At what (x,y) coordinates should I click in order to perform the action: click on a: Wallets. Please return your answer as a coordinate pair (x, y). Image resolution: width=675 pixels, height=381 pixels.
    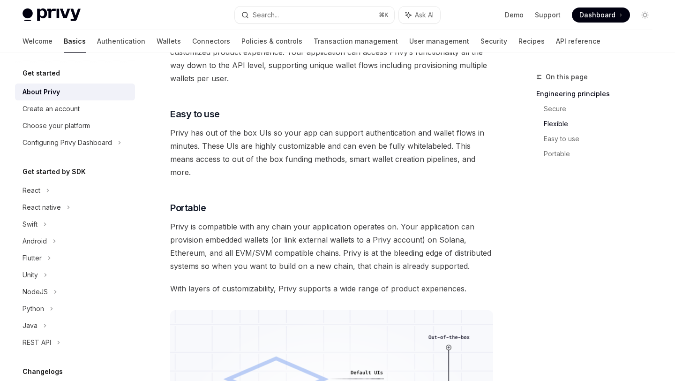
    Looking at the image, I should click on (169, 41).